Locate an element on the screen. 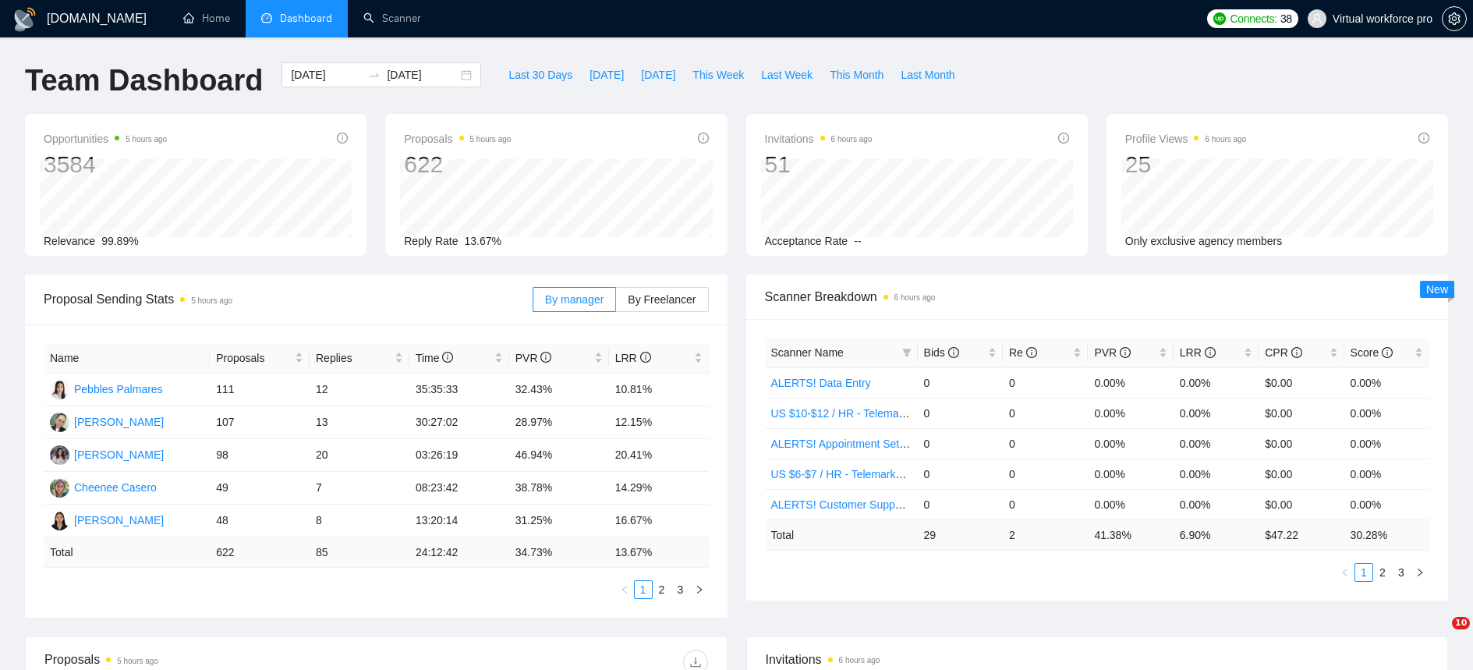 The width and height of the screenshot is (1473, 670). a: ALERTS! Appointment Setting or Cold Calling is located at coordinates (881, 444).